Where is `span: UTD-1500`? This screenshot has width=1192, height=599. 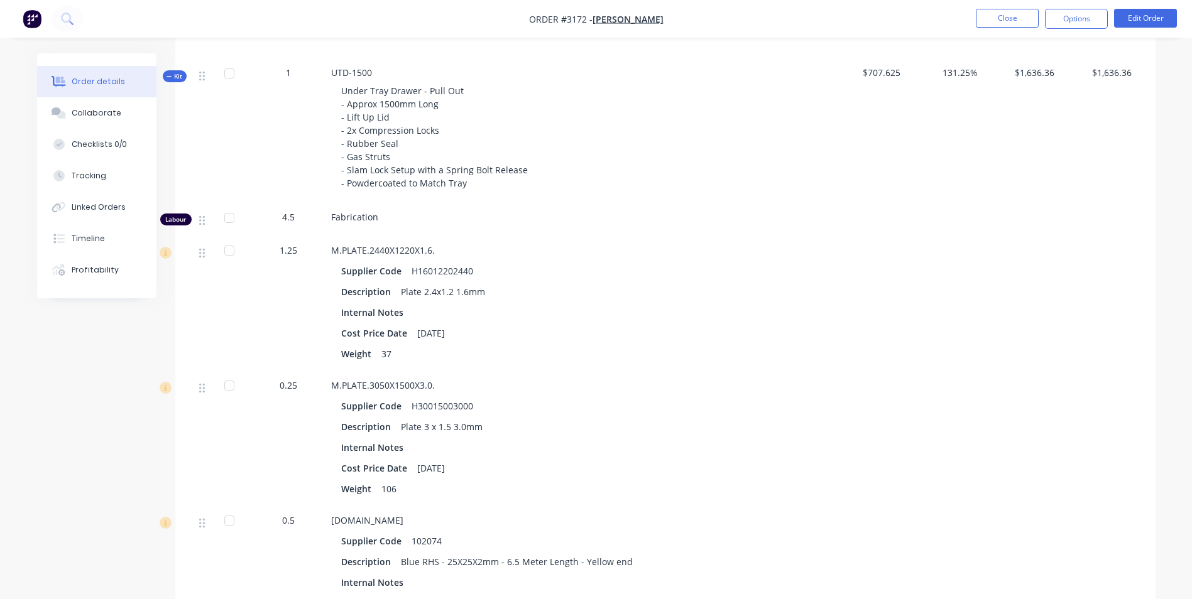
span: UTD-1500 is located at coordinates (351, 72).